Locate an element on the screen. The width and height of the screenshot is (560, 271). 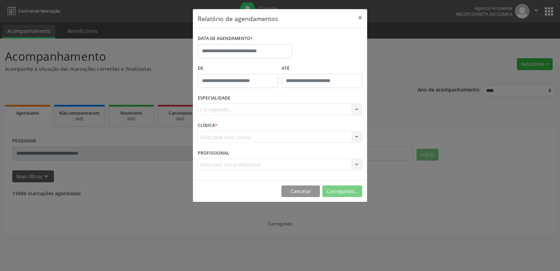
button: Close is located at coordinates (360, 17).